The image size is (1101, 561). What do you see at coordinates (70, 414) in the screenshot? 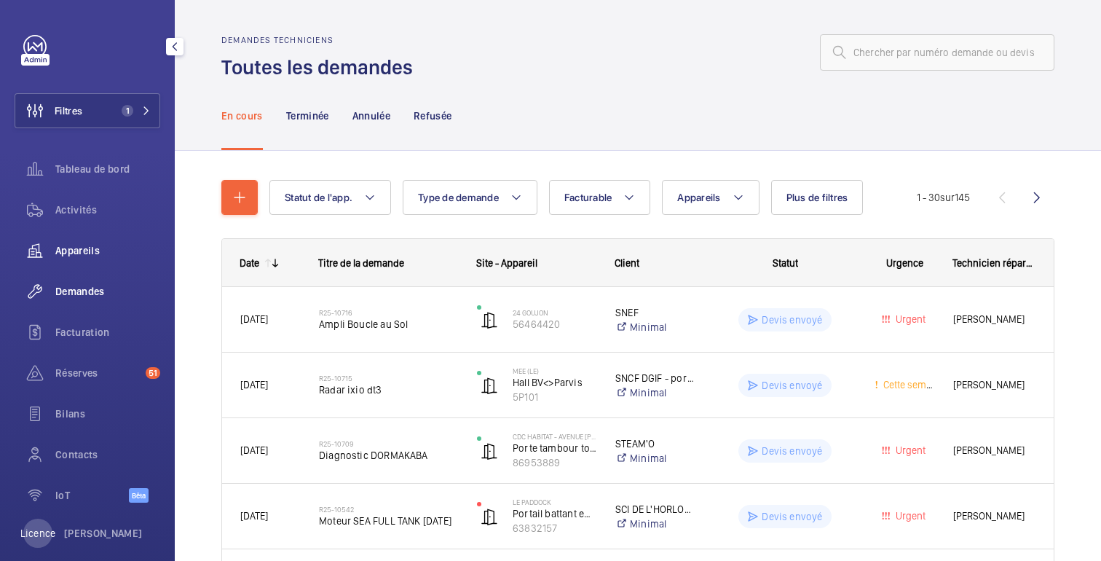
I see `font: Bilans` at bounding box center [70, 414].